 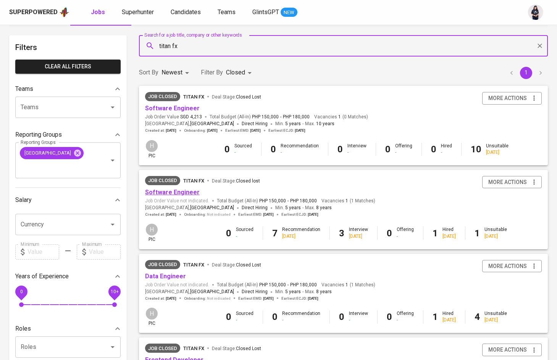 What do you see at coordinates (191, 117) in the screenshot?
I see `span: SGD 4,213` at bounding box center [191, 117].